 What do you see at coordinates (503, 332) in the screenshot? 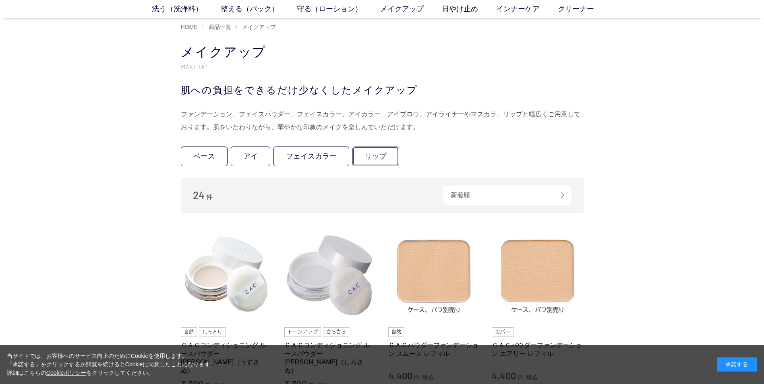
I see `img: カバー` at bounding box center [503, 332].